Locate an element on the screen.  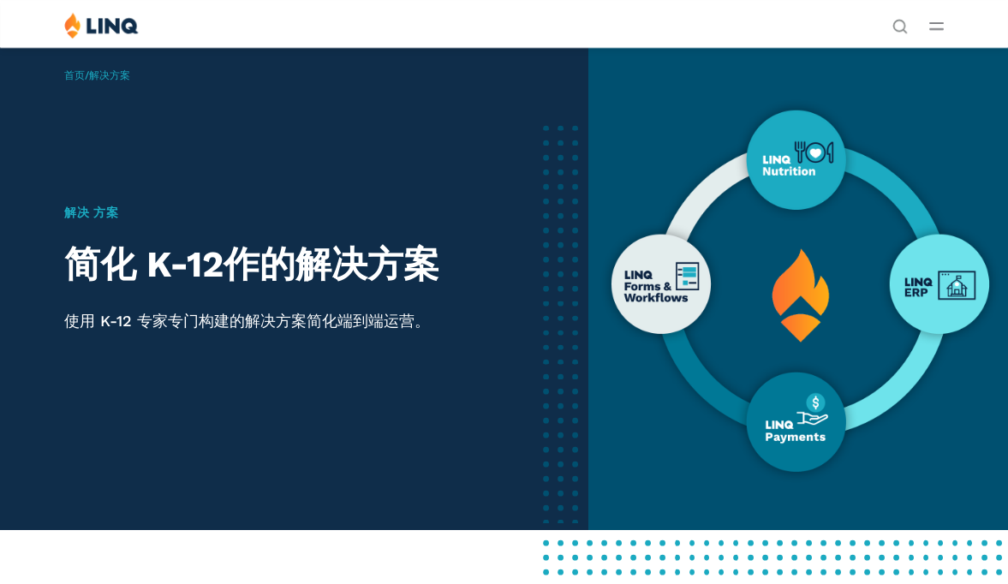
button: 打开搜索栏 is located at coordinates (900, 25).